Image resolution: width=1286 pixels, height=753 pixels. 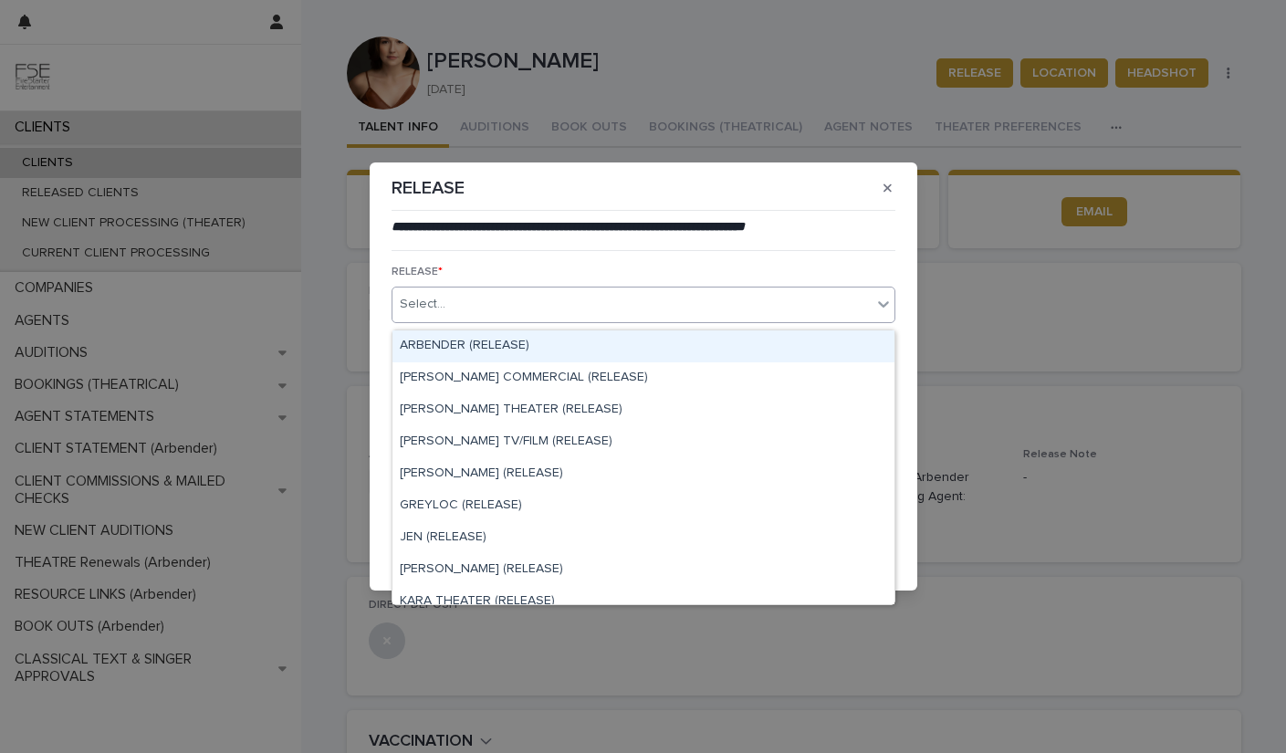 I want to click on div: JEN (RELEASE), so click(x=643, y=538).